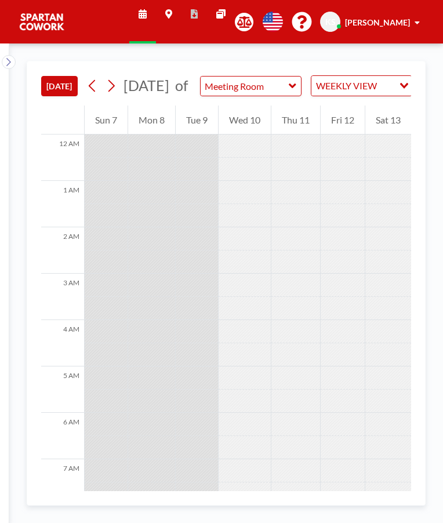  Describe the element at coordinates (63, 251) in the screenshot. I see `div: 2 AM` at that location.